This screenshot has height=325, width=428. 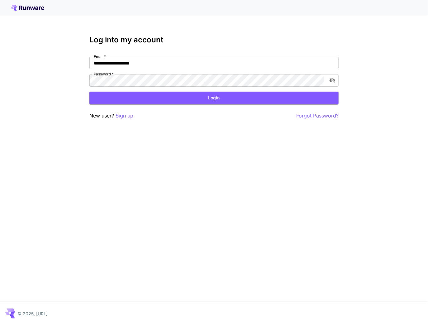 What do you see at coordinates (104, 74) in the screenshot?
I see `label: Password` at bounding box center [104, 74].